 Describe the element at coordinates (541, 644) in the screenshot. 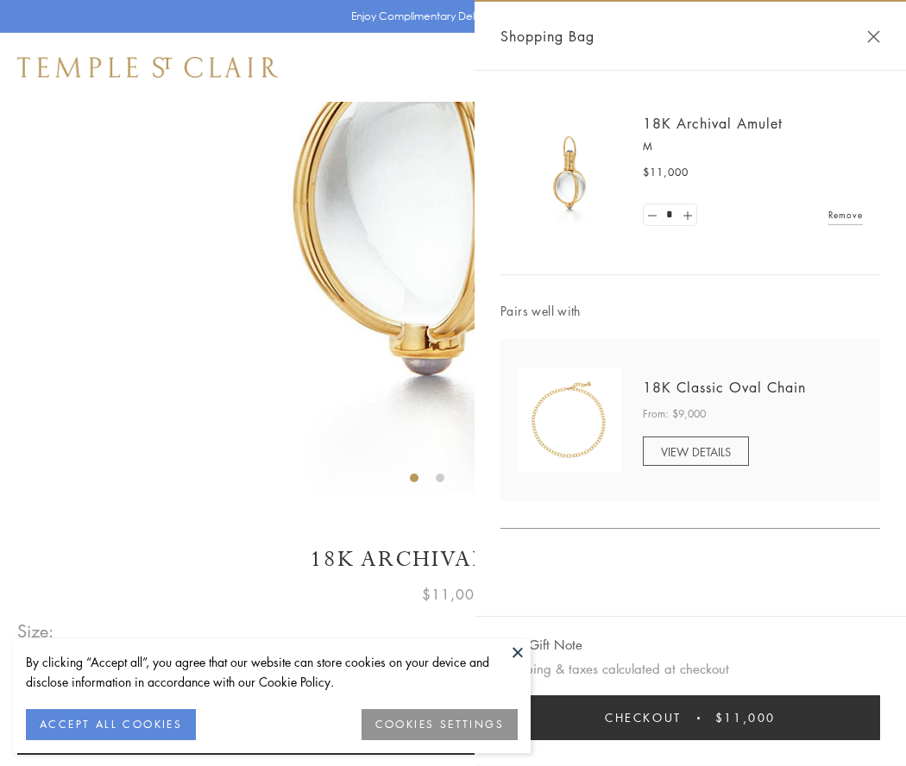

I see `button: Add Gift Note` at that location.